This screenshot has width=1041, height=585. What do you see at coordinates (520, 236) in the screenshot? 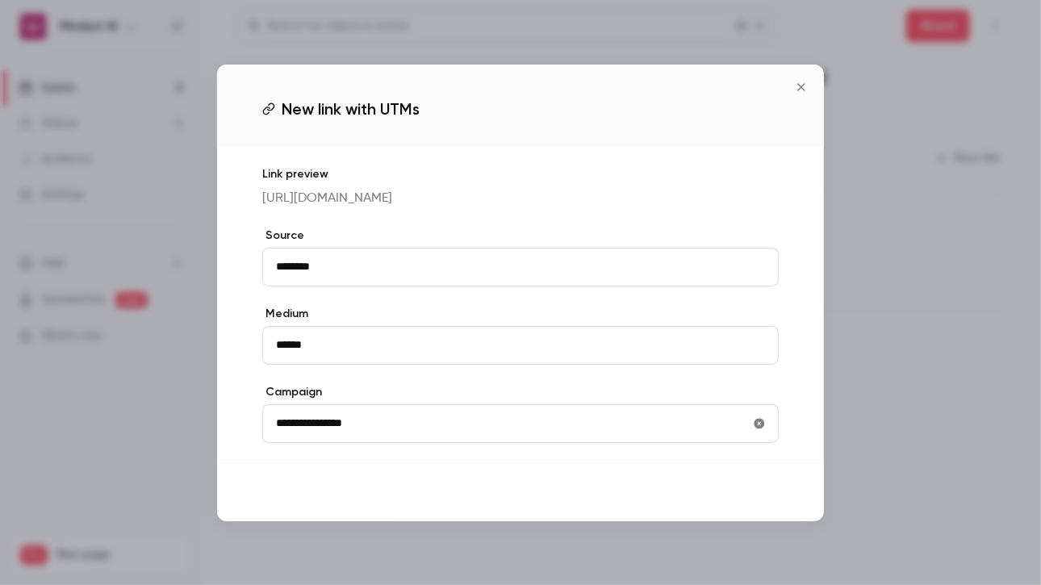
I see `label: Source` at bounding box center [520, 236].